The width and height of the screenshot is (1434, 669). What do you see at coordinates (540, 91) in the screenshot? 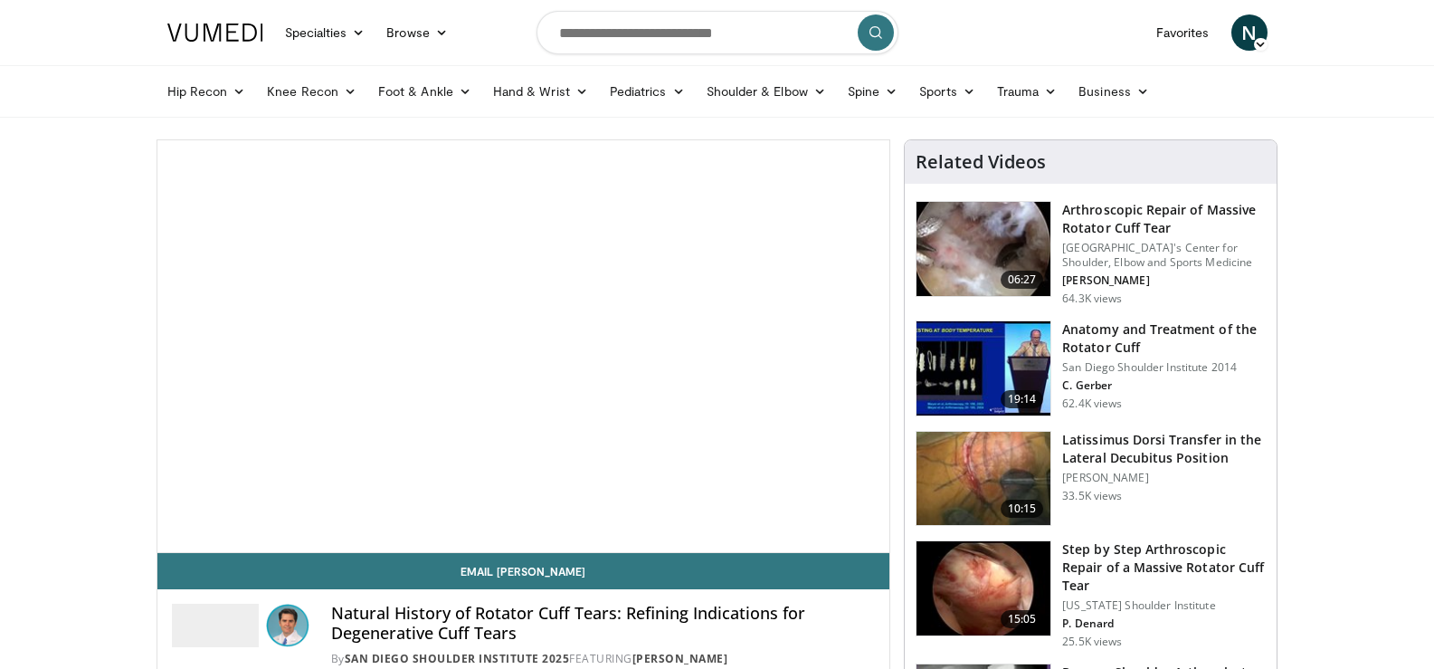
I see `a: Hand & Wrist` at bounding box center [540, 91].